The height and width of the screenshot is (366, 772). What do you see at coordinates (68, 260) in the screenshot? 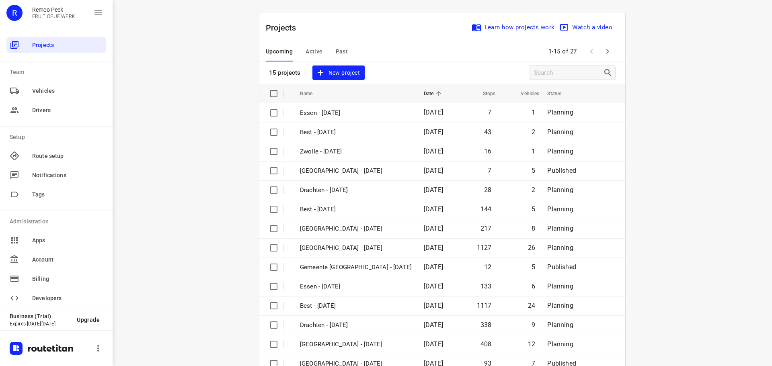
I see `span: Account` at bounding box center [68, 260].